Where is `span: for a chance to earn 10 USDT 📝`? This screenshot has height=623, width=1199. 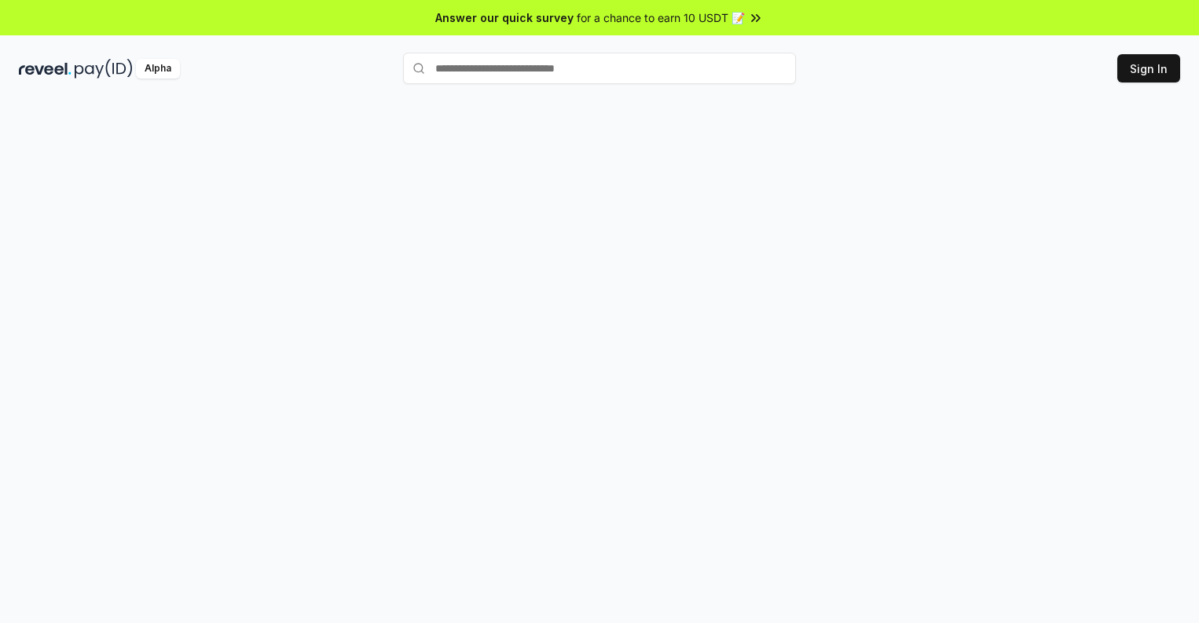
span: for a chance to earn 10 USDT 📝 is located at coordinates (661, 17).